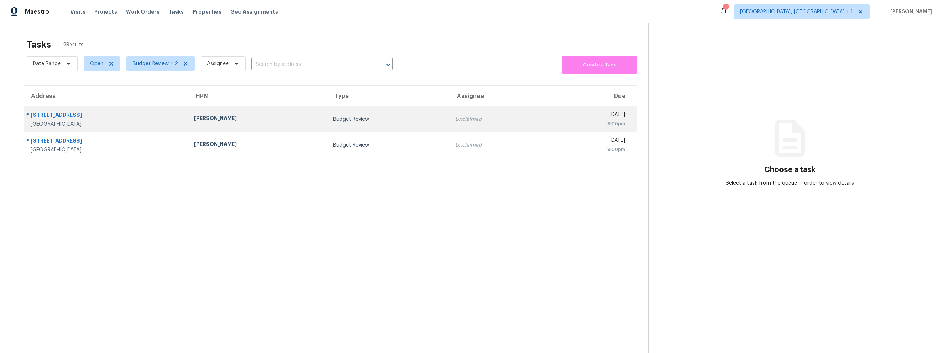 The image size is (943, 353). What do you see at coordinates (258, 96) in the screenshot?
I see `th: HPM` at bounding box center [258, 96].